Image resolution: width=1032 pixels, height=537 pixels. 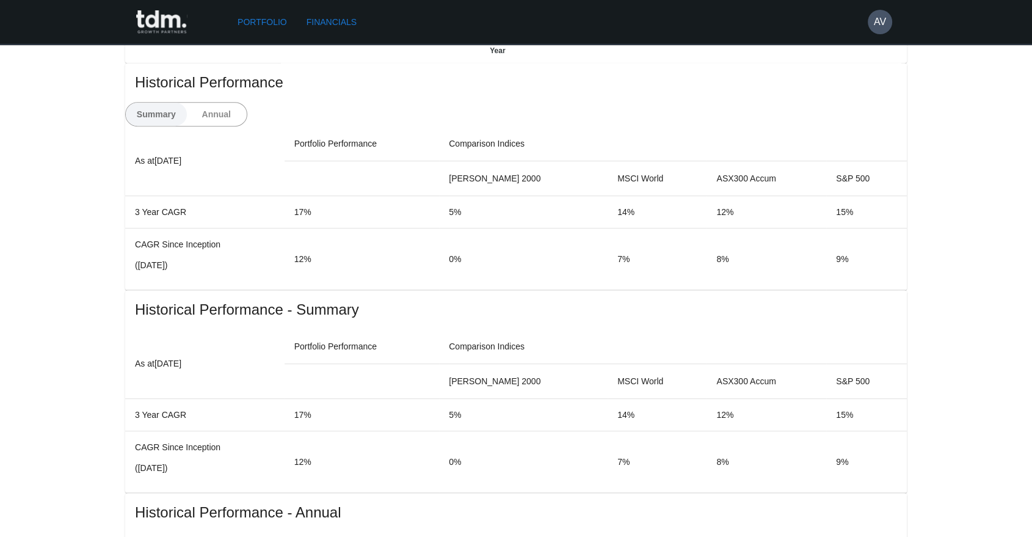 I want to click on text: Year, so click(x=498, y=50).